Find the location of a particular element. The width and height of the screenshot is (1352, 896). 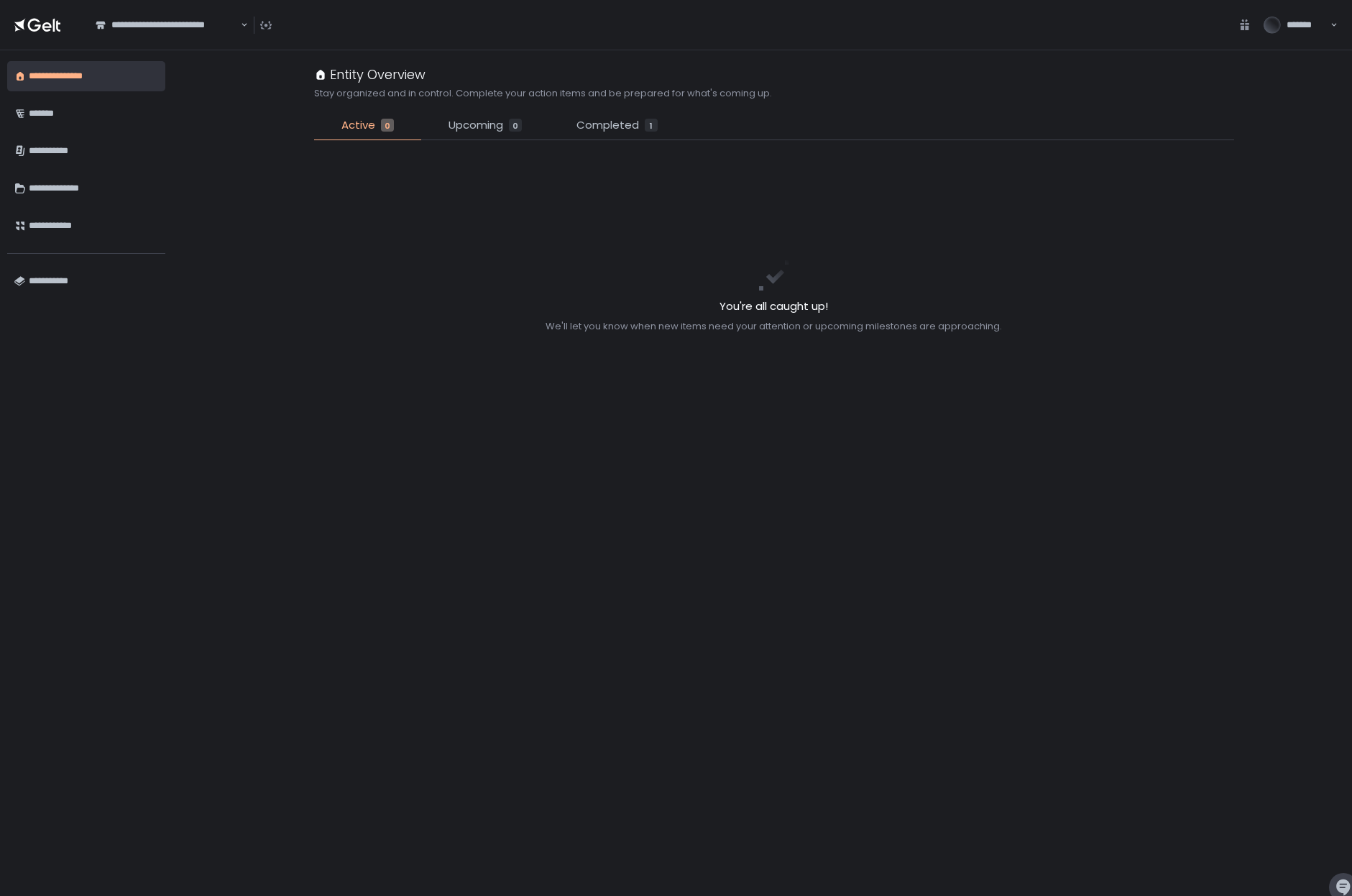

div: We'll let you know when new items need your attention or upcoming milestones are approaching. is located at coordinates (773, 326).